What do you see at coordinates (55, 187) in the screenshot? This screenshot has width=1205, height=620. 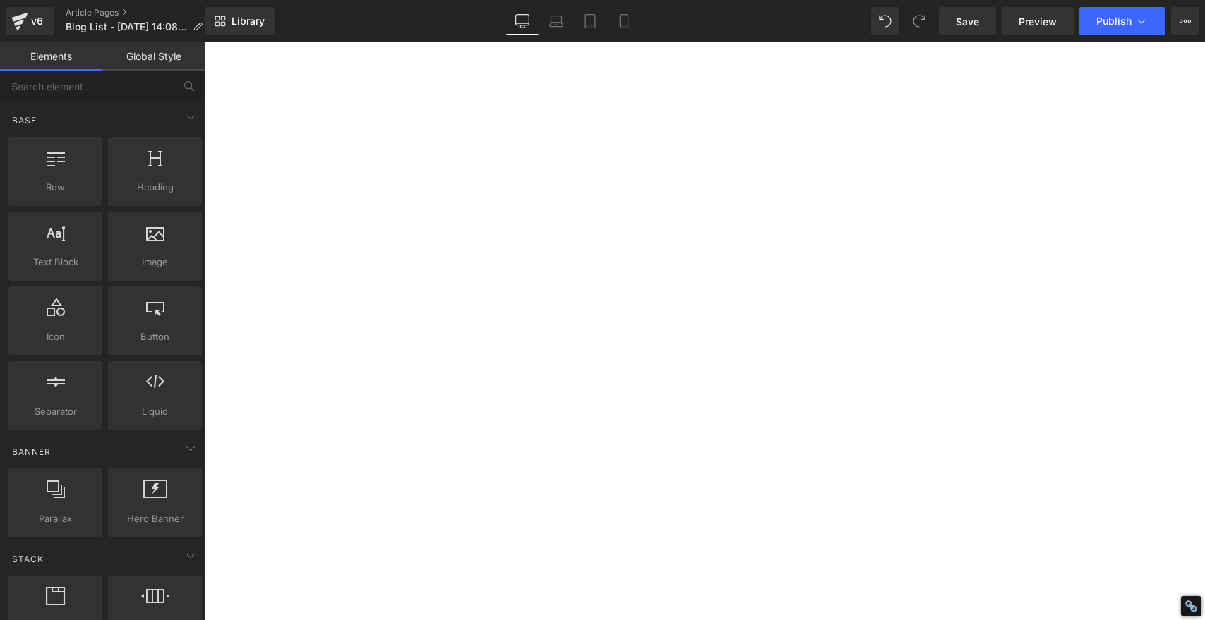 I see `span: Row` at bounding box center [55, 187].